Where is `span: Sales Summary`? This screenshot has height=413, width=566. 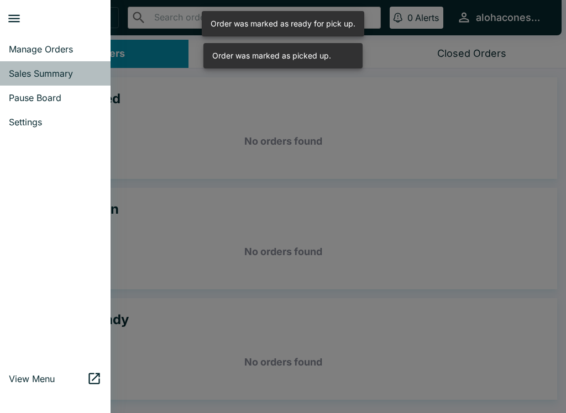 span: Sales Summary is located at coordinates (55, 73).